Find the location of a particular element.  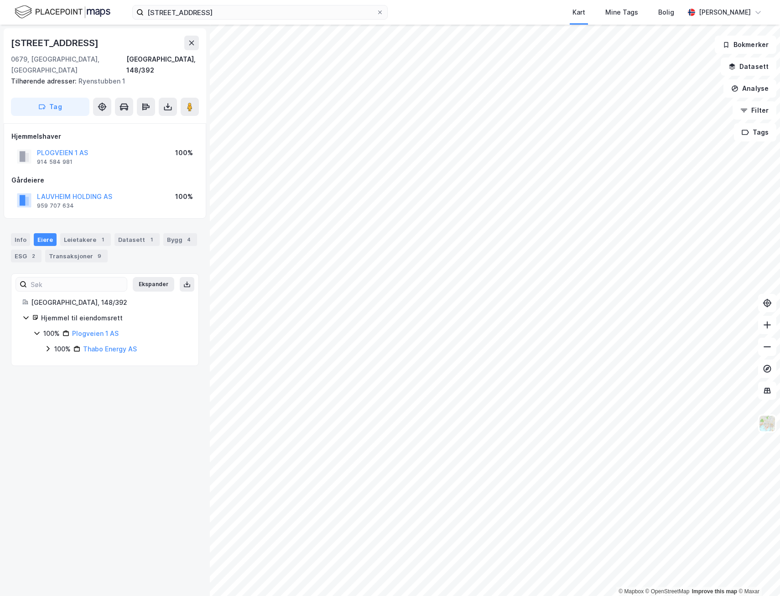

a: Improve this map is located at coordinates (714, 591).